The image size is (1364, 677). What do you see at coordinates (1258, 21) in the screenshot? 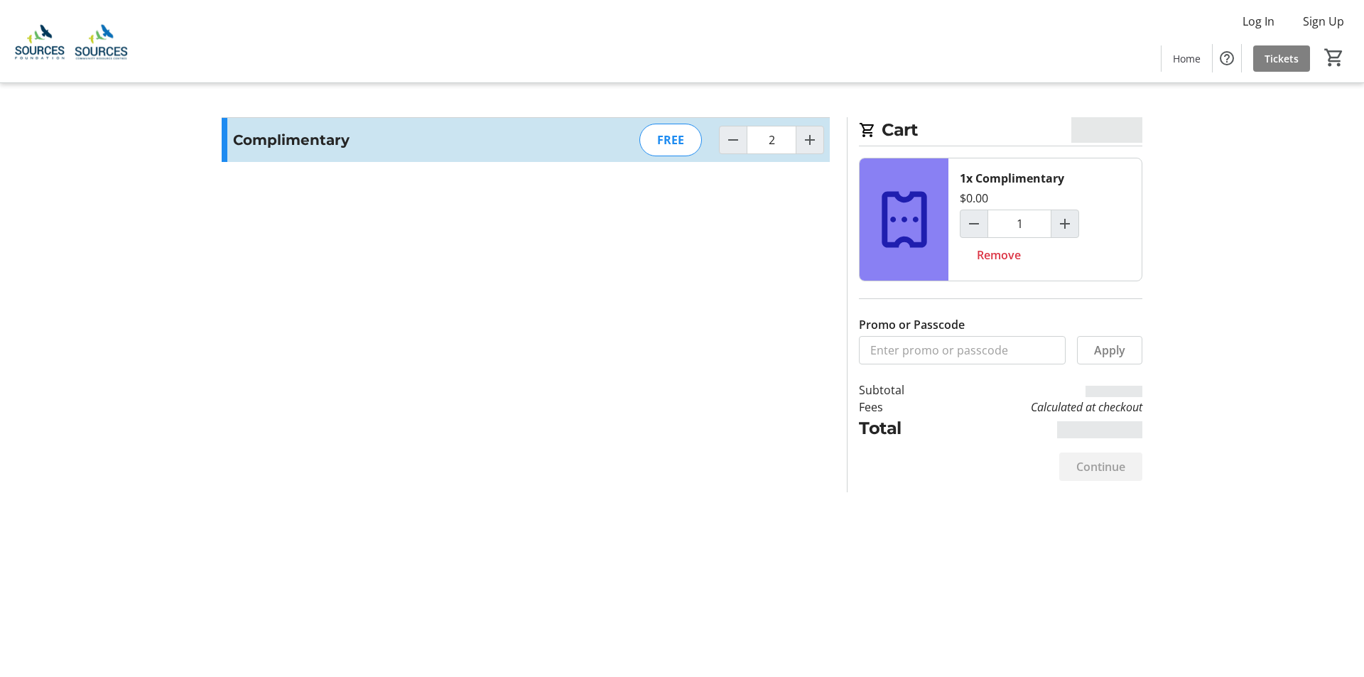
I see `button: Log In` at bounding box center [1258, 21].